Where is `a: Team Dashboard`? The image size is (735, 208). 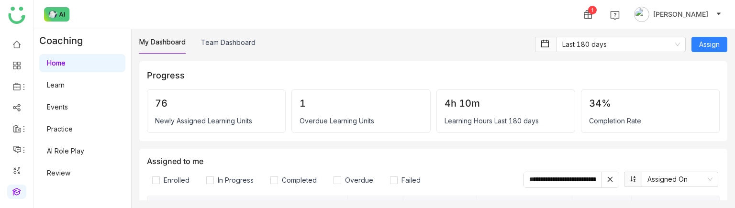 a: Team Dashboard is located at coordinates (228, 42).